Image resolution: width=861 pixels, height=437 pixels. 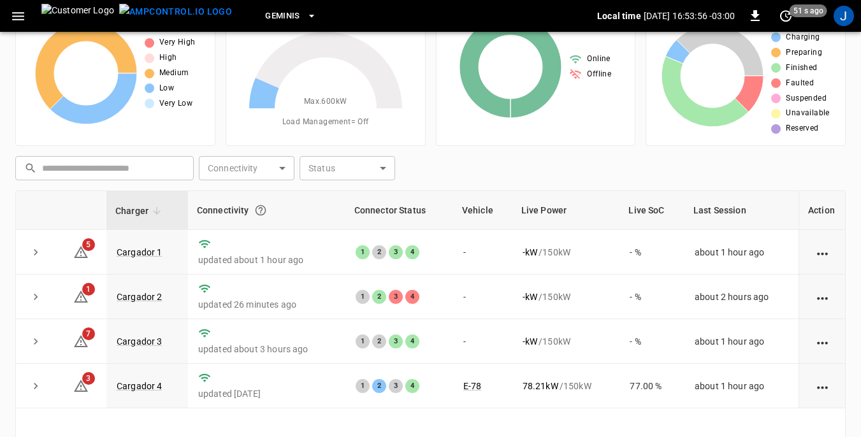 What do you see at coordinates (806, 99) in the screenshot?
I see `span: Suspended` at bounding box center [806, 99].